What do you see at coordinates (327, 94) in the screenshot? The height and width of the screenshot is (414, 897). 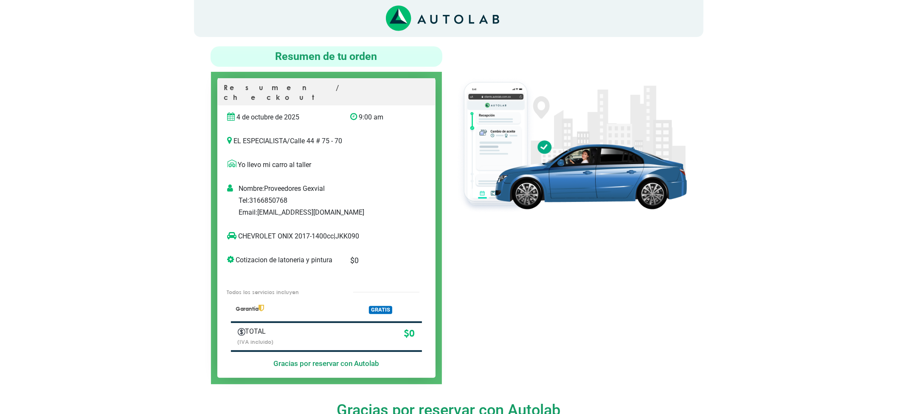 I see `p: Resumen / checkout` at bounding box center [327, 94].